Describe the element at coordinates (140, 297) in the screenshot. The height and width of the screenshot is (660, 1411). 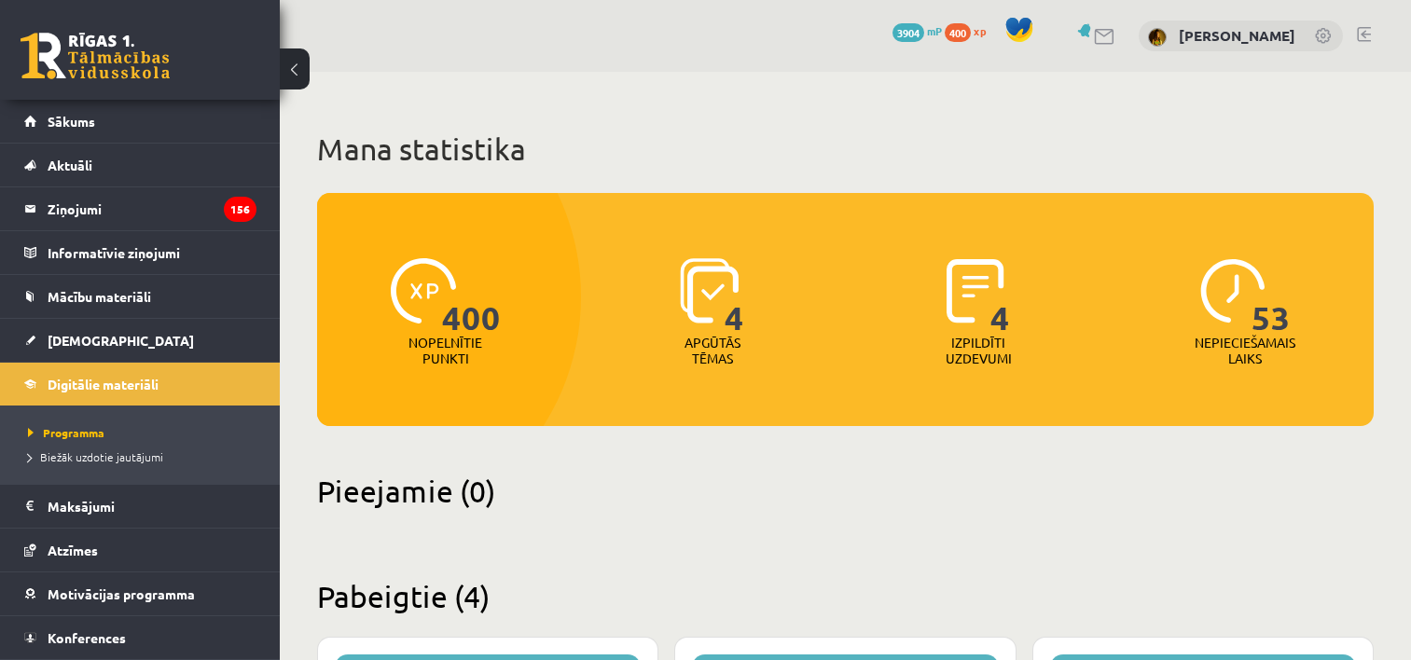
I see `a: Mācību materiāli` at that location.